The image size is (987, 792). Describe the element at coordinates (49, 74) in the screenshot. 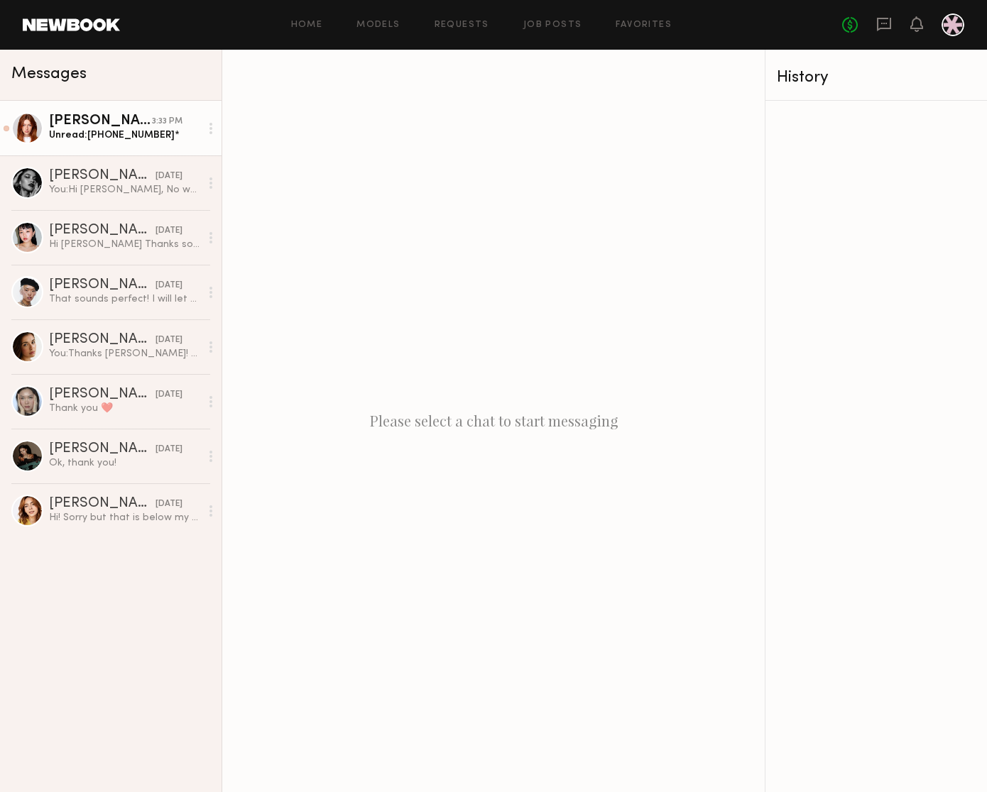

I see `span: Messages` at that location.